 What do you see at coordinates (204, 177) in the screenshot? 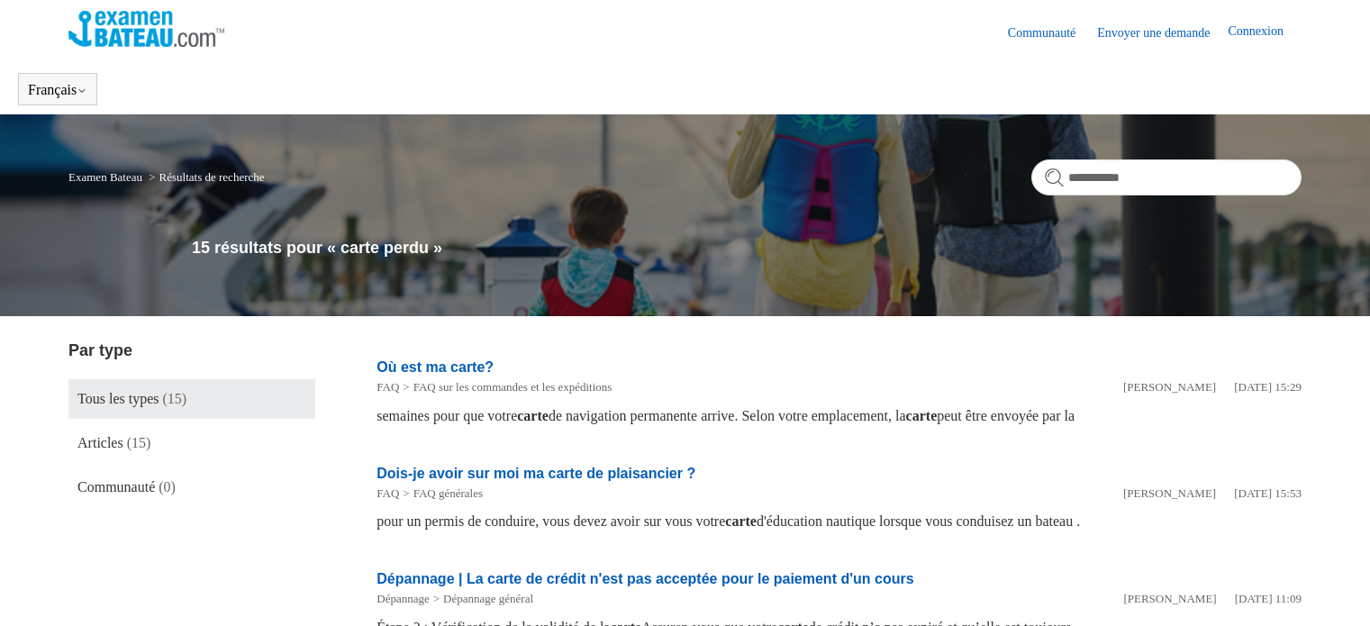
I see `li: Résultats de recherche` at bounding box center [204, 177].